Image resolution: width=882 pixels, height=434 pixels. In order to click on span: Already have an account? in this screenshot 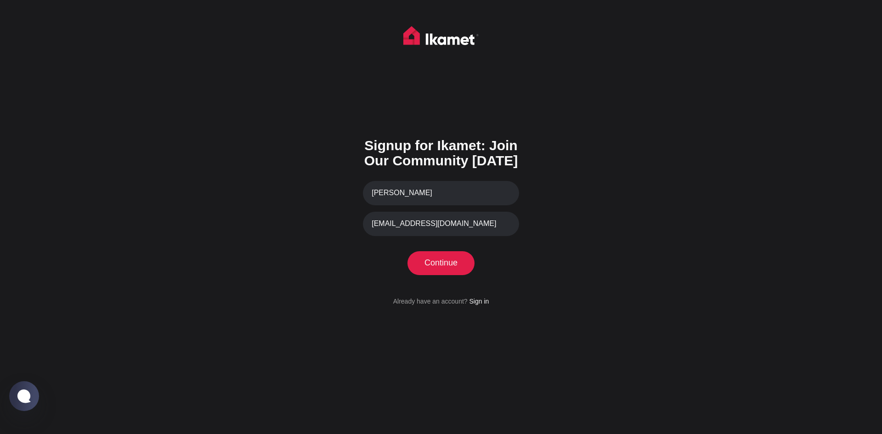, I will do `click(430, 301)`.